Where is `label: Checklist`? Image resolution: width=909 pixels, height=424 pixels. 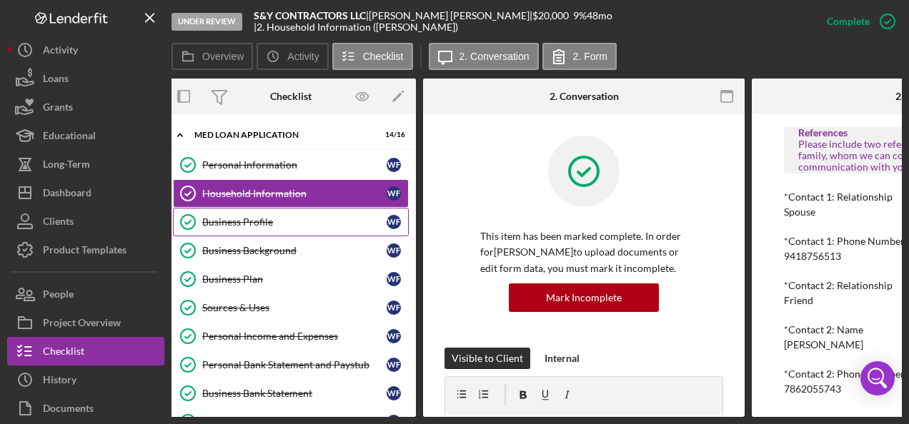 label: Checklist is located at coordinates (383, 56).